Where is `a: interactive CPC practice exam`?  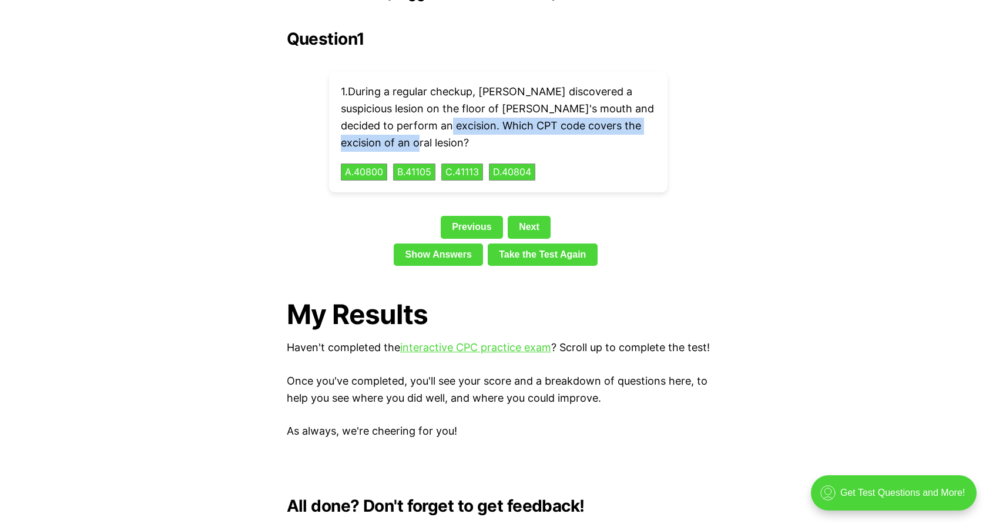
a: interactive CPC practice exam is located at coordinates (476, 347).